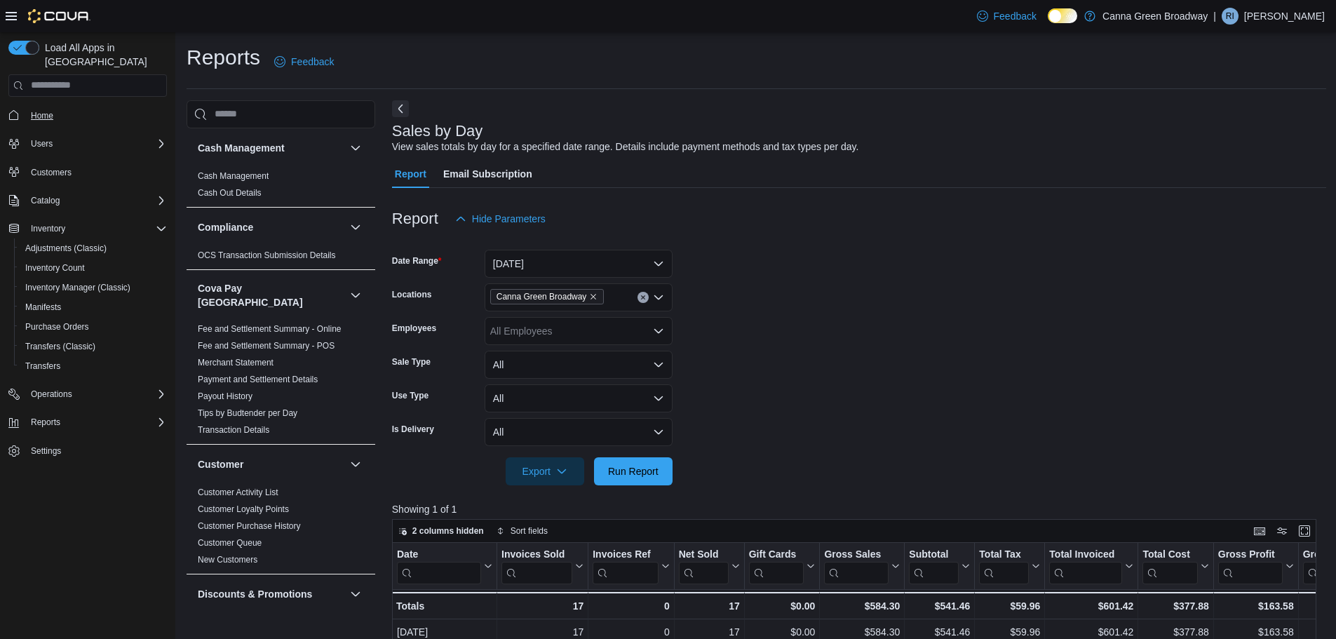 The height and width of the screenshot is (639, 1336). I want to click on label: Sale Type, so click(411, 362).